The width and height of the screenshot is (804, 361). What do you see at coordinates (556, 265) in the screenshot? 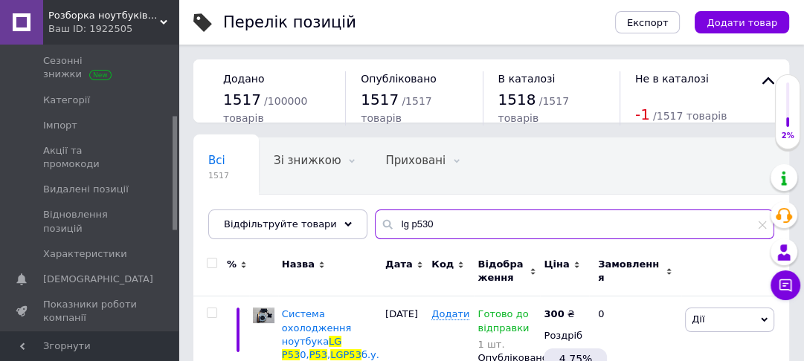
I see `span: Ціна` at bounding box center [556, 265].